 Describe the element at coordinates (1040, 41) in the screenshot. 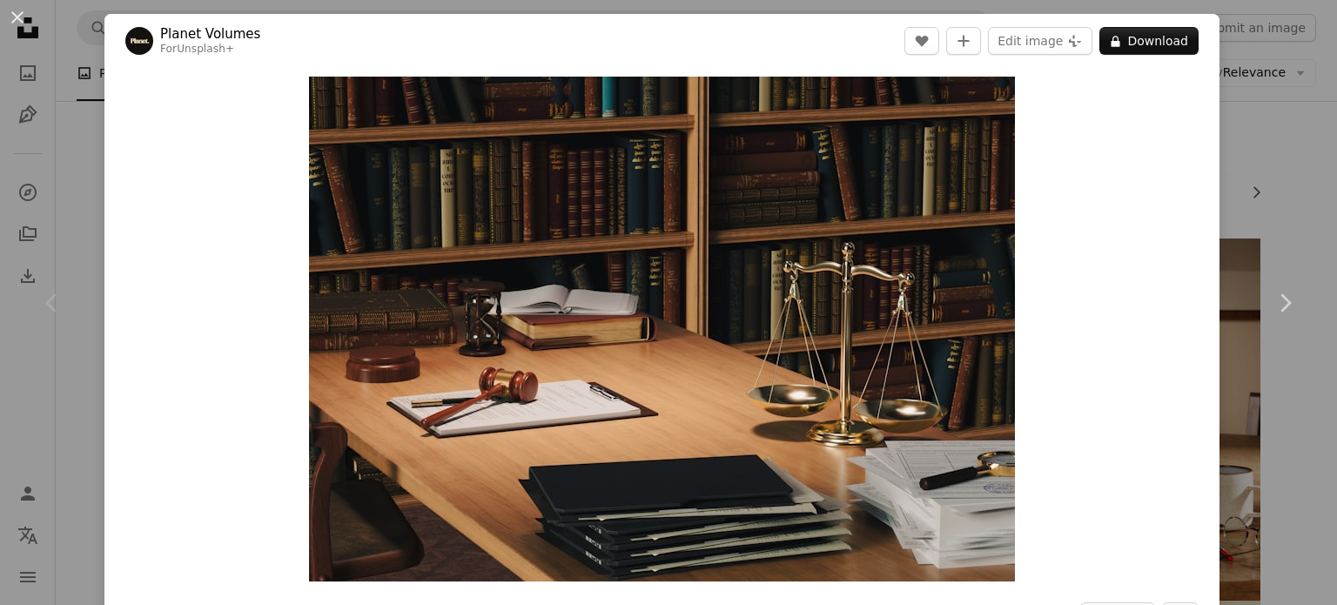

I see `button: Edit image` at that location.